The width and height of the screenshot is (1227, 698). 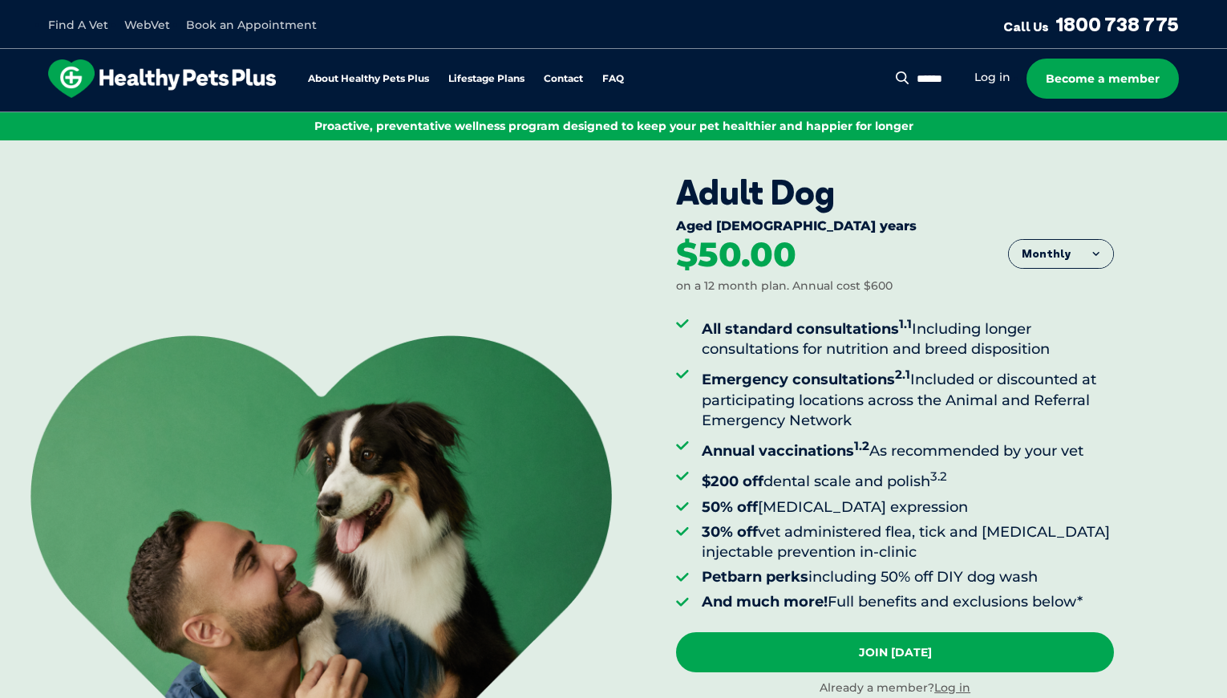 What do you see at coordinates (907, 577) in the screenshot?
I see `li: including 50% off DIY dog wash` at bounding box center [907, 577].